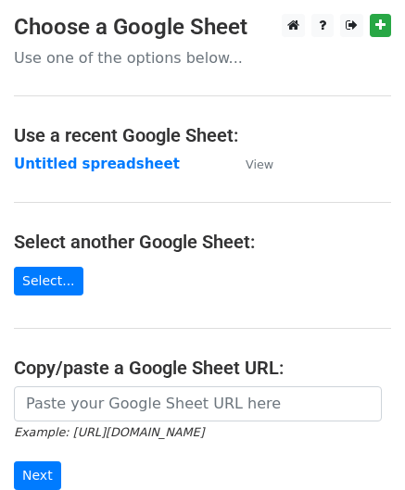  Describe the element at coordinates (37, 475) in the screenshot. I see `input: Next` at that location.